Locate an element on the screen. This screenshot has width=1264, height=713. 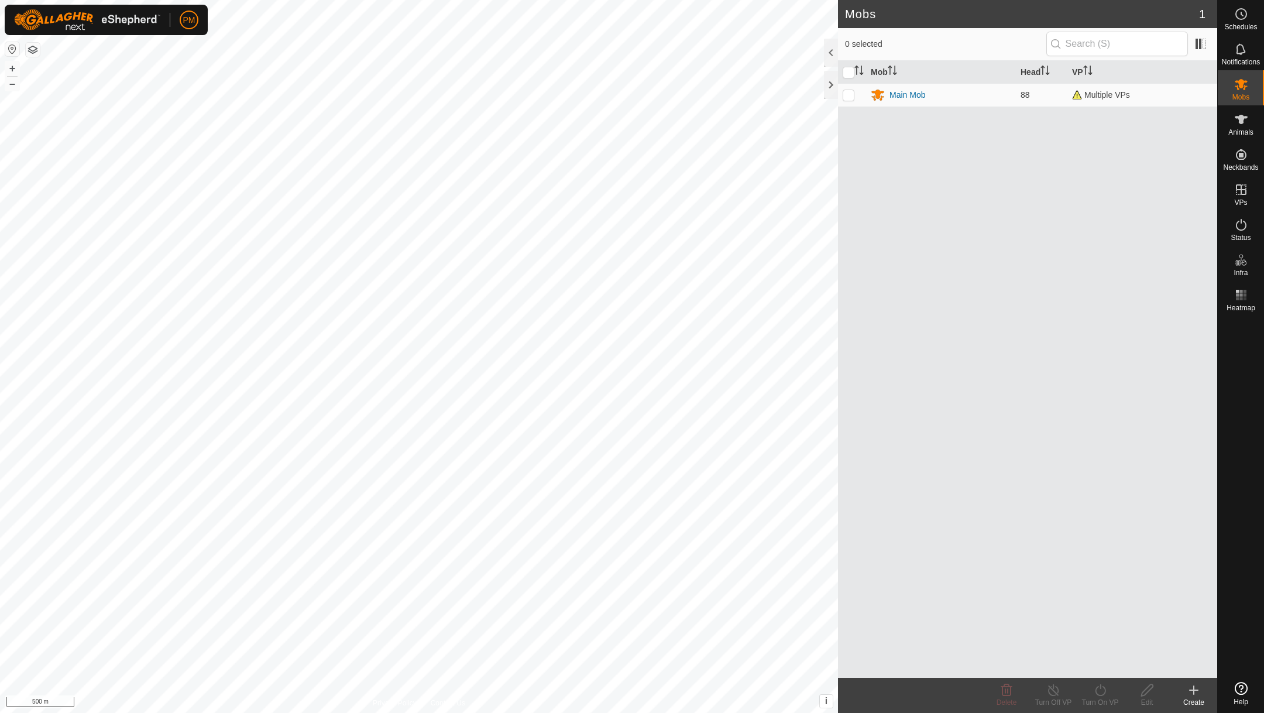
span: Multiple VPs is located at coordinates (1101, 95).